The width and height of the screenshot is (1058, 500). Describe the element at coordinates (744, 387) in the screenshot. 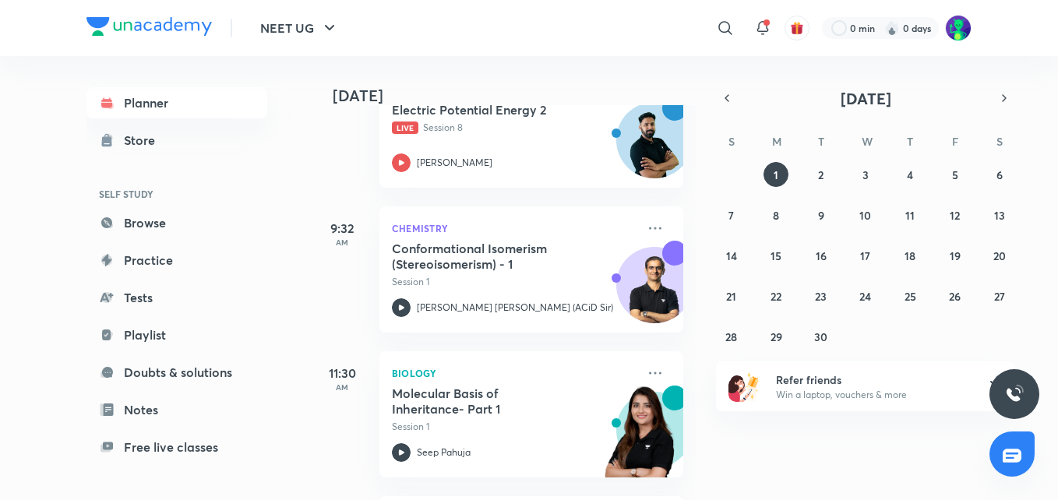

I see `img: referral` at that location.